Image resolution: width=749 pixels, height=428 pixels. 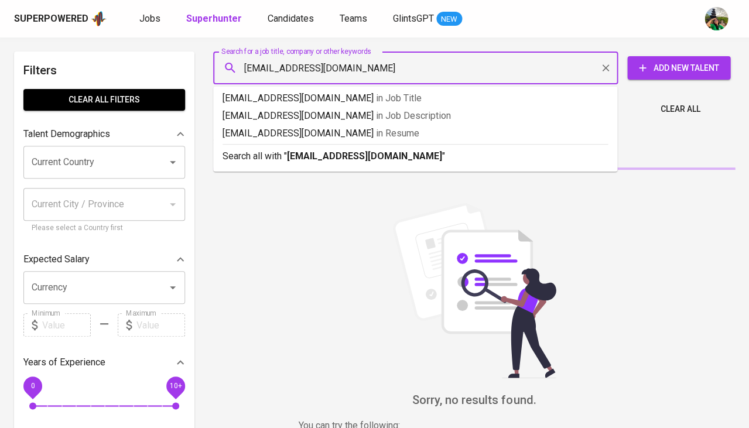 What do you see at coordinates (60, 19) in the screenshot?
I see `a: Superpoweredapp logo` at bounding box center [60, 19].